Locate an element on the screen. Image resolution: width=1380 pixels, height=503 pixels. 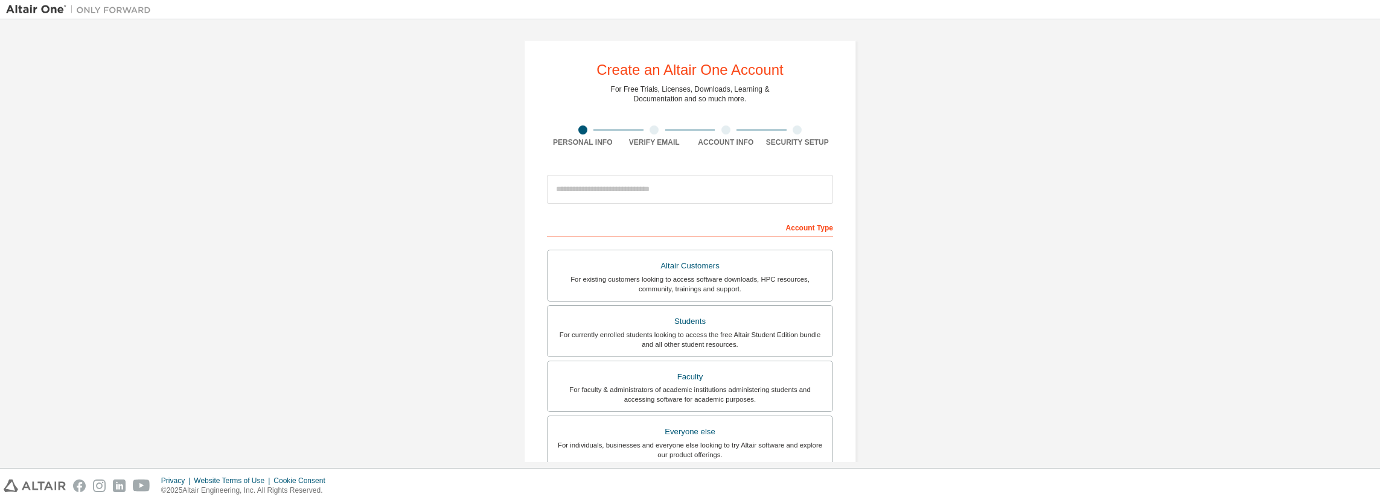
div: Privacy is located at coordinates (177, 481).